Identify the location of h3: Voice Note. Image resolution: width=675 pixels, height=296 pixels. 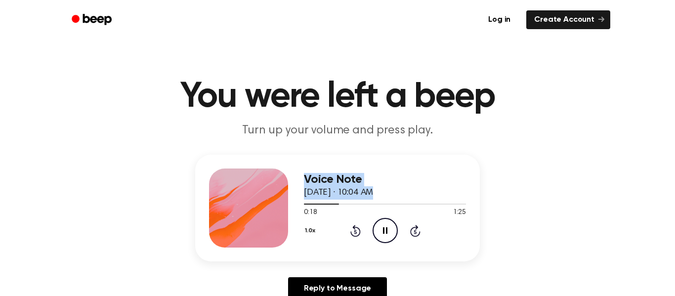
(385, 179).